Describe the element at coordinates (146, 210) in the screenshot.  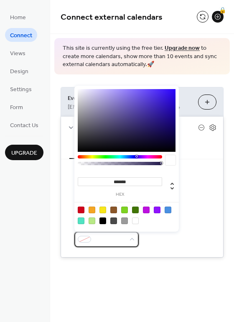
I see `div: #BD10E0` at that location.